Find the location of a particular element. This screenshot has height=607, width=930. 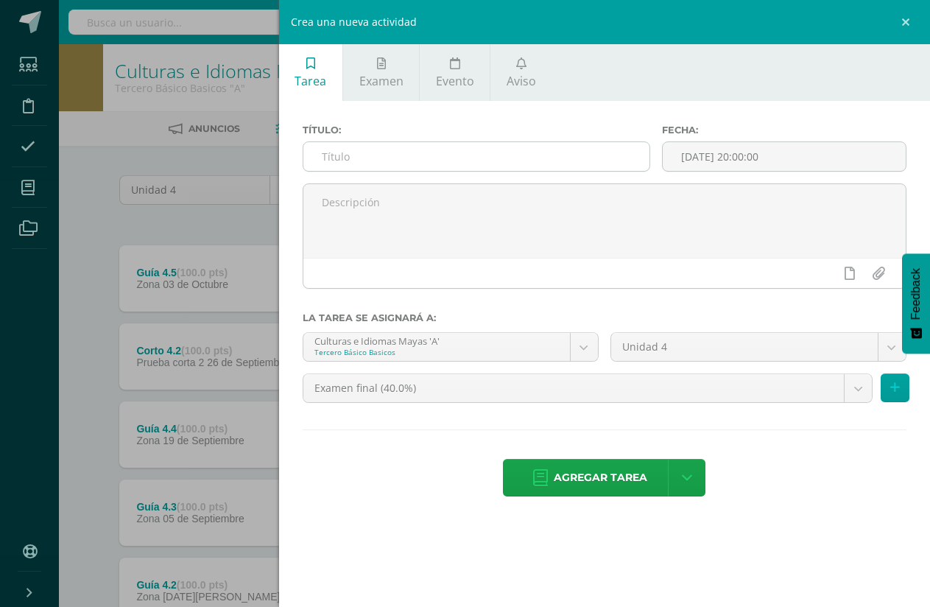

a: Culturas e Idiomas Mayas 'A'Tercero Básico Basicos is located at coordinates (451, 347).